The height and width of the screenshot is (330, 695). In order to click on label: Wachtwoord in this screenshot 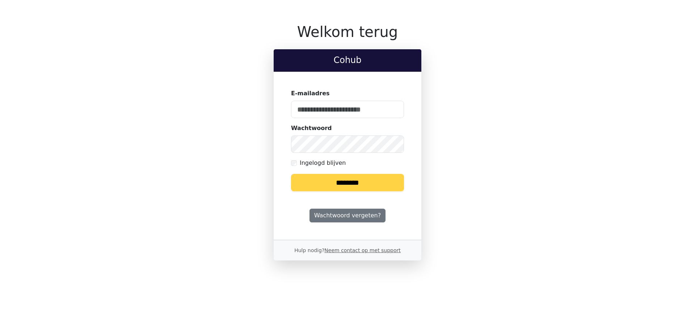, I will do `click(311, 128)`.